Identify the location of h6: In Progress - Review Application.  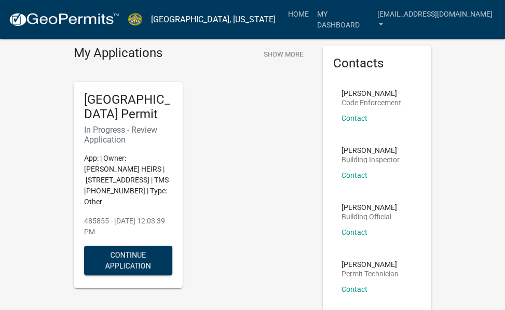
(128, 135).